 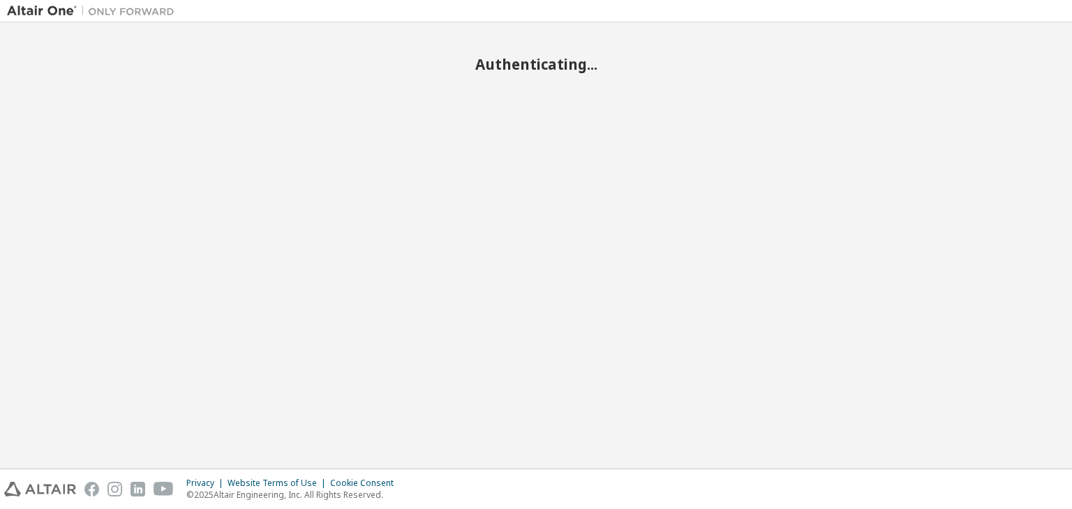 I want to click on img: altair_logo.svg, so click(x=40, y=489).